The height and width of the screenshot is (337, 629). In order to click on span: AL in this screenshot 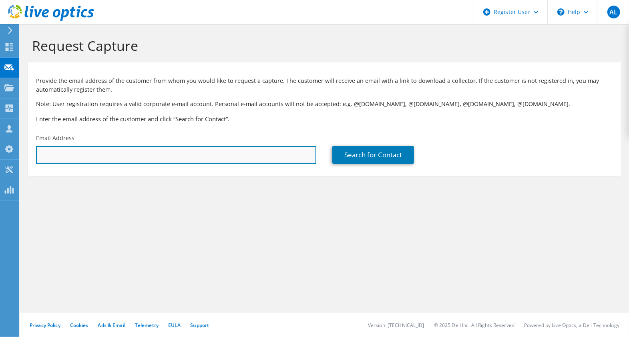, I will do `click(614, 12)`.